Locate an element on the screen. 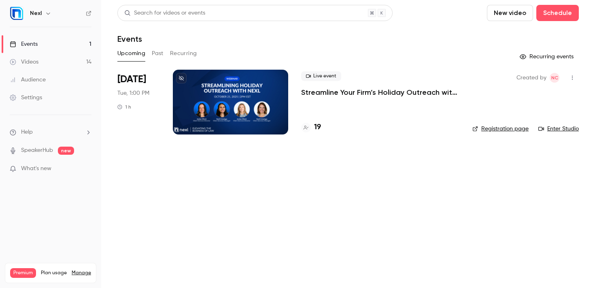  a: Registration page is located at coordinates (500, 129).